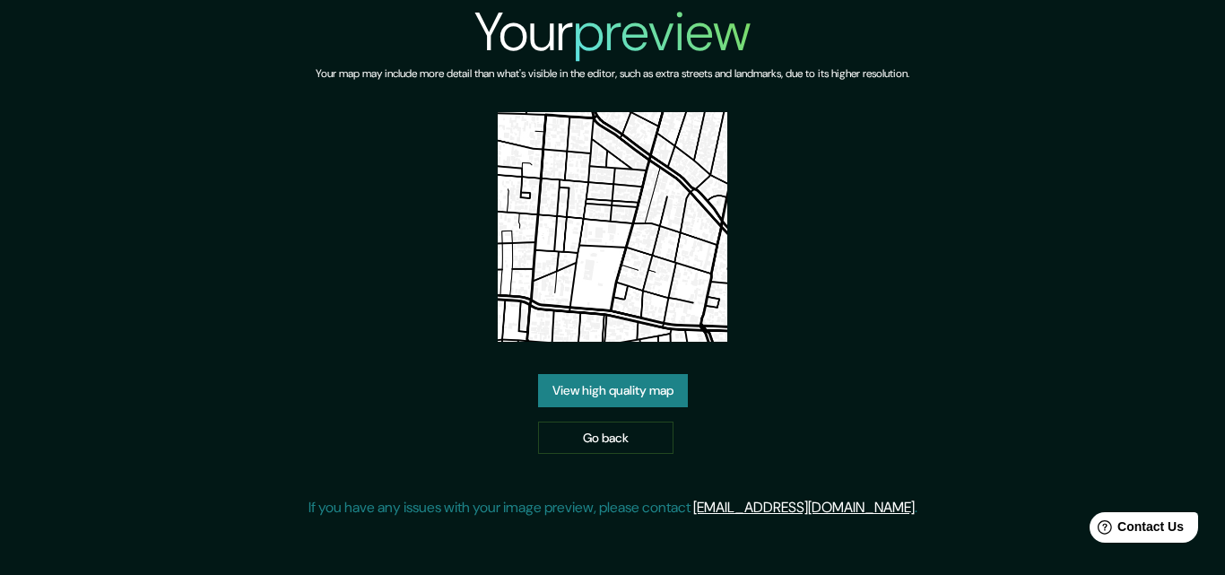 The height and width of the screenshot is (575, 1225). I want to click on span: Contact Us, so click(85, 22).